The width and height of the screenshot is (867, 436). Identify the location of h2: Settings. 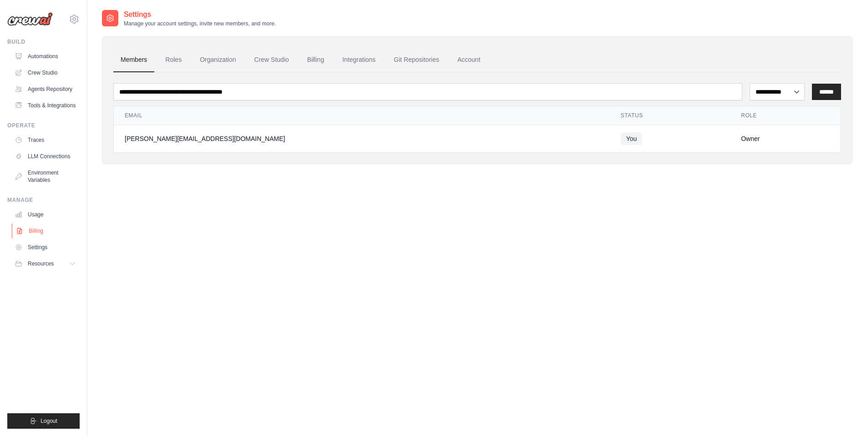
(200, 15).